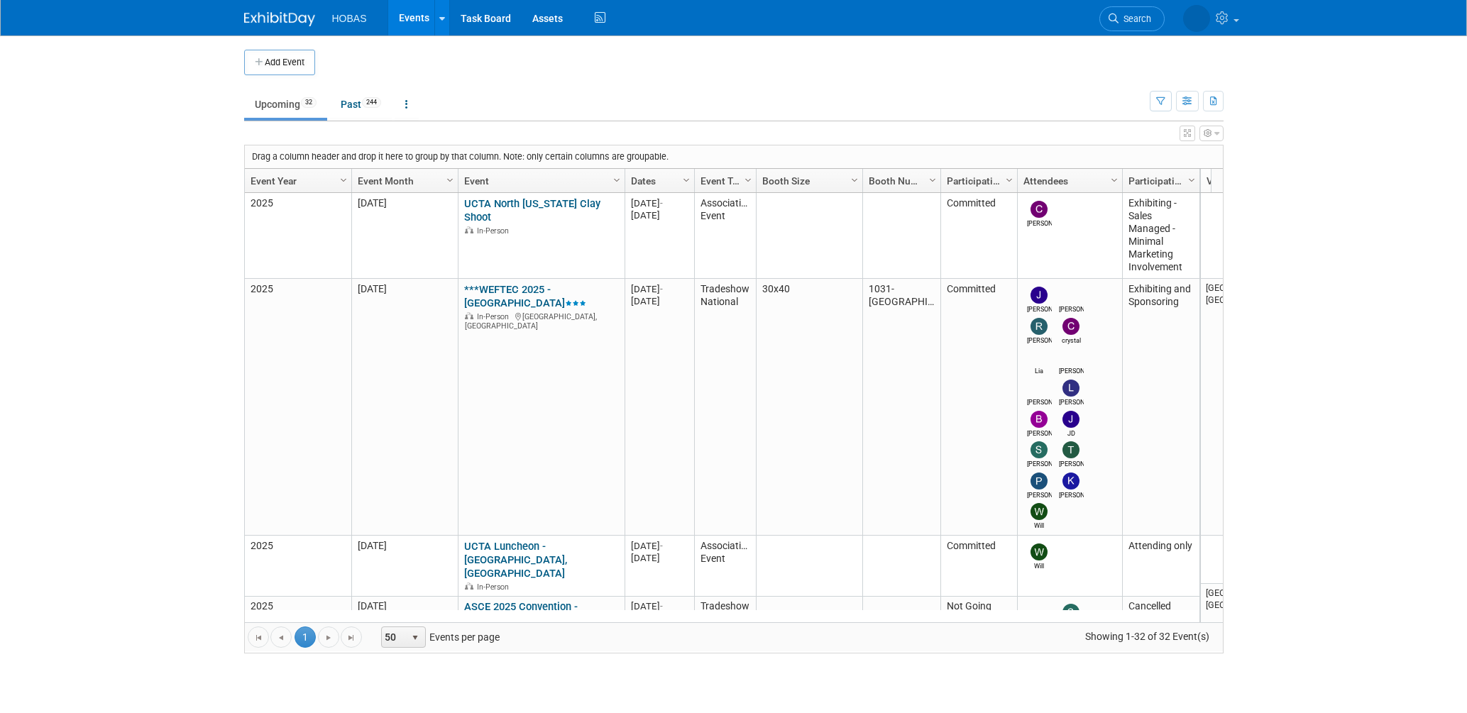  Describe the element at coordinates (1039, 388) in the screenshot. I see `img: Connor Munk, PE` at that location.